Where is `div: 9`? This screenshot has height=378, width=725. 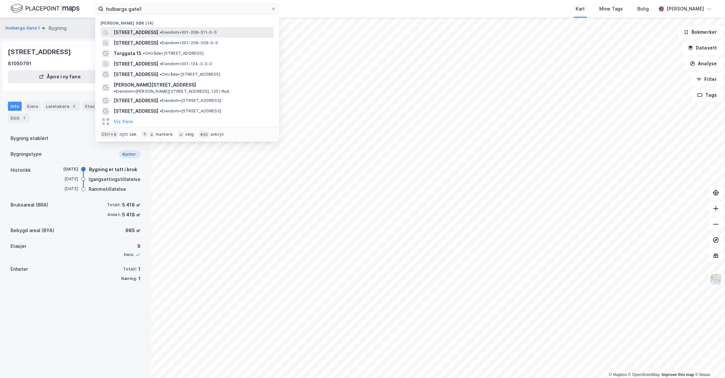
div: 9 is located at coordinates (132, 247).